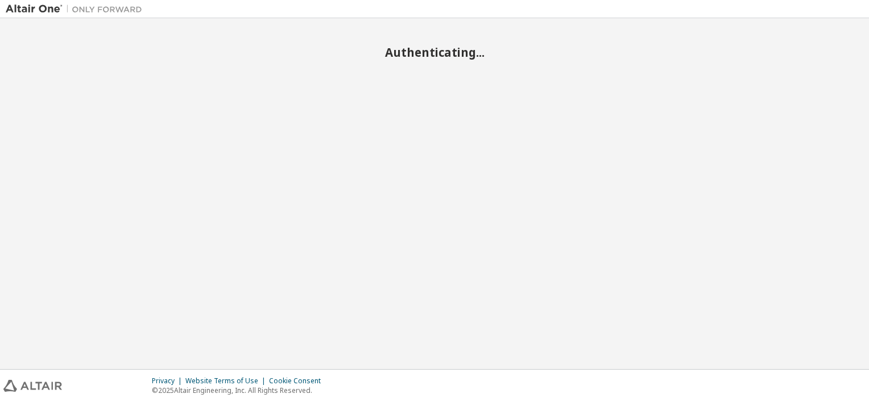 This screenshot has height=402, width=869. Describe the element at coordinates (434, 52) in the screenshot. I see `h2: Authenticating...` at that location.